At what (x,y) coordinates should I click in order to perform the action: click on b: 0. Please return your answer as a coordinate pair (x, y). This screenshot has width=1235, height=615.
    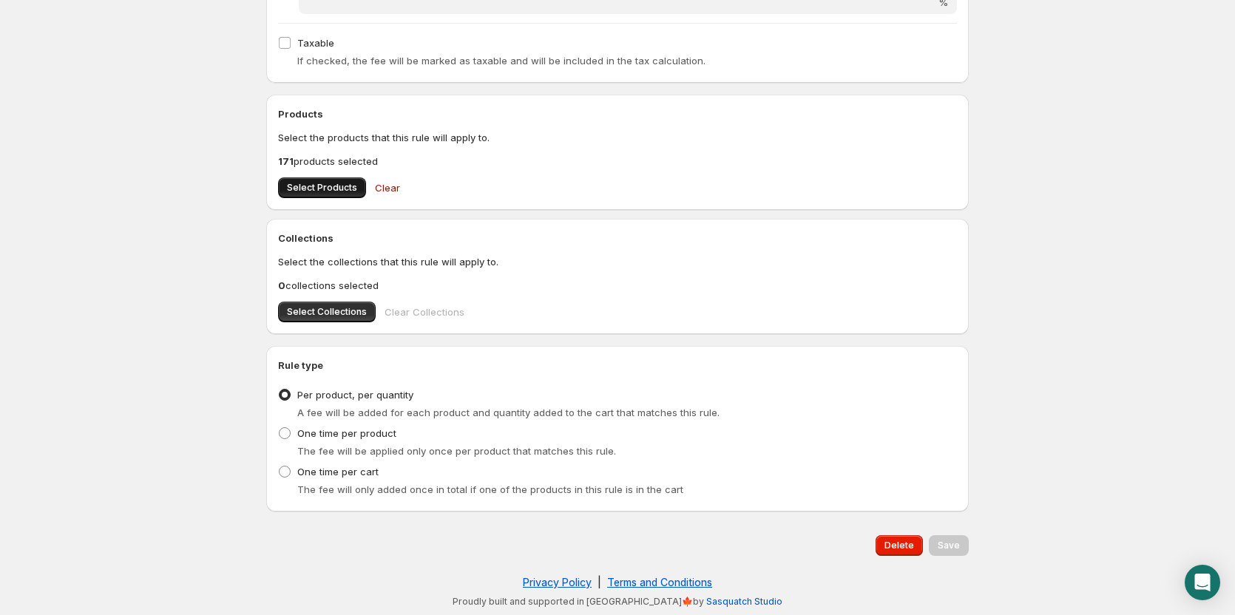
    Looking at the image, I should click on (282, 286).